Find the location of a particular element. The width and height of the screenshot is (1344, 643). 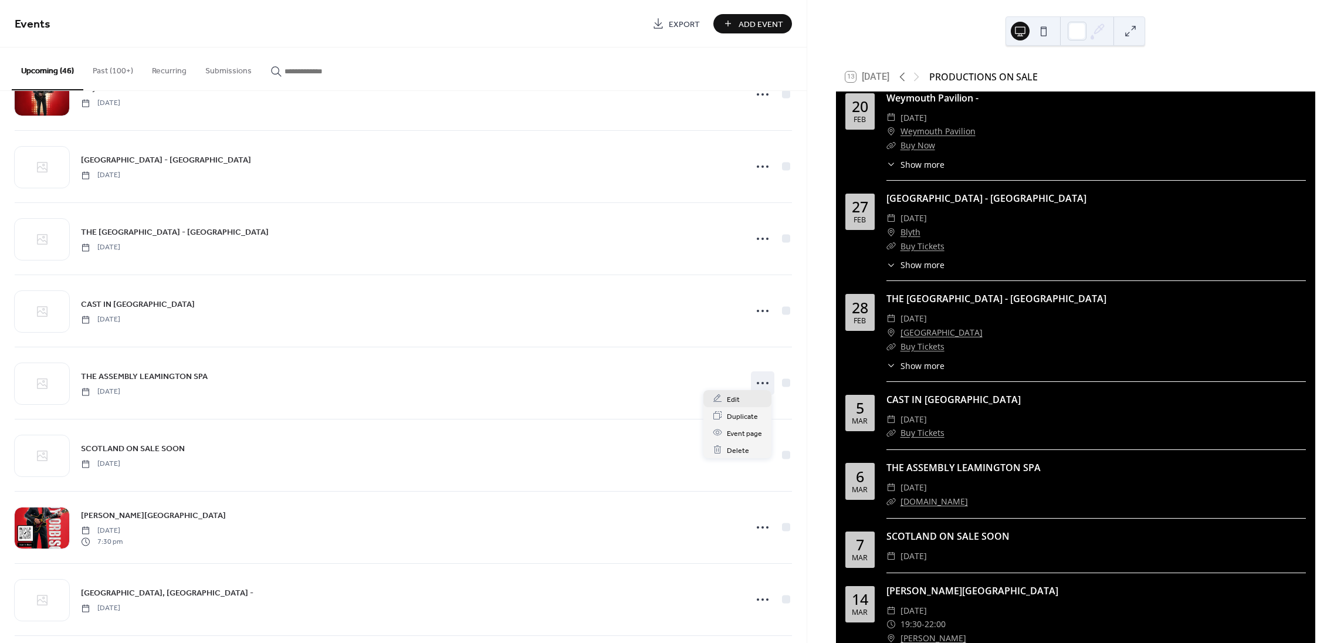

span: 19:30 is located at coordinates (911, 624).